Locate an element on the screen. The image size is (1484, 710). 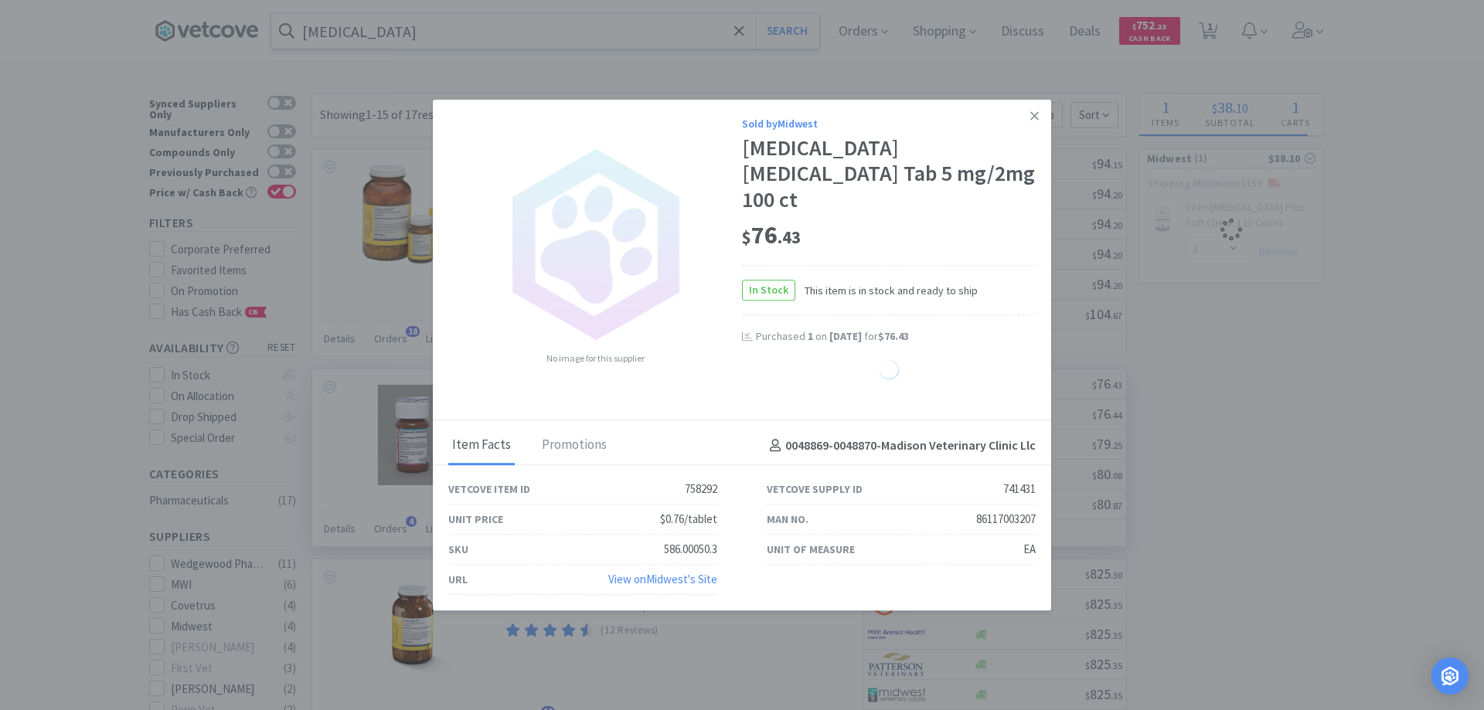
h4: 0048869-0048870 - Madison Veterinary Clinic Llc is located at coordinates (900, 446).